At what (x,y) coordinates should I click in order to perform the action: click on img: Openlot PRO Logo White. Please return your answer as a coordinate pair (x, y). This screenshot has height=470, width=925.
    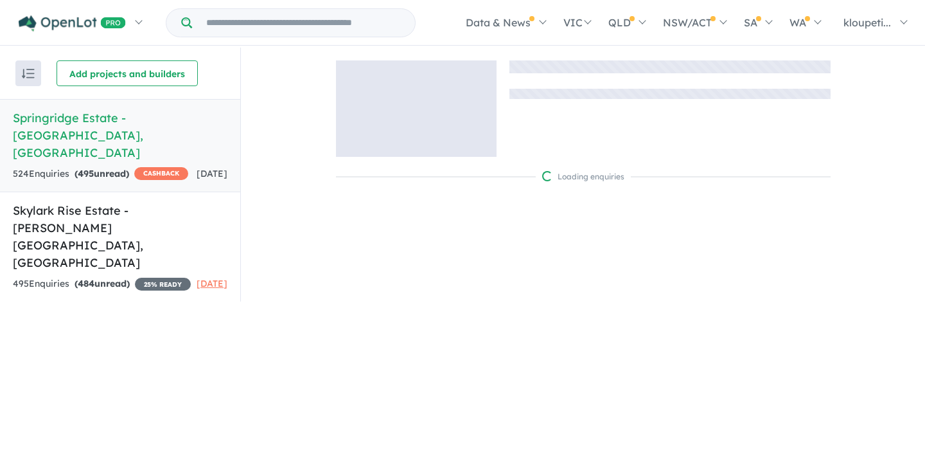
    Looking at the image, I should click on (72, 23).